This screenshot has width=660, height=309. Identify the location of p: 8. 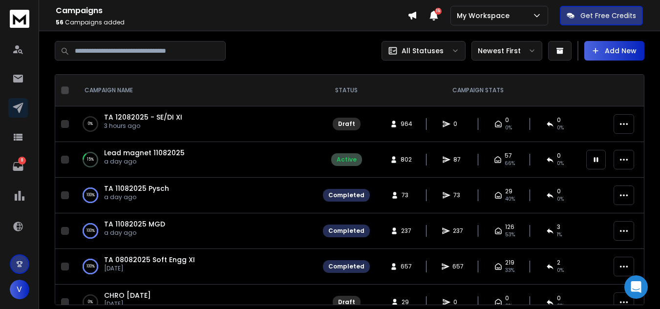
(22, 161).